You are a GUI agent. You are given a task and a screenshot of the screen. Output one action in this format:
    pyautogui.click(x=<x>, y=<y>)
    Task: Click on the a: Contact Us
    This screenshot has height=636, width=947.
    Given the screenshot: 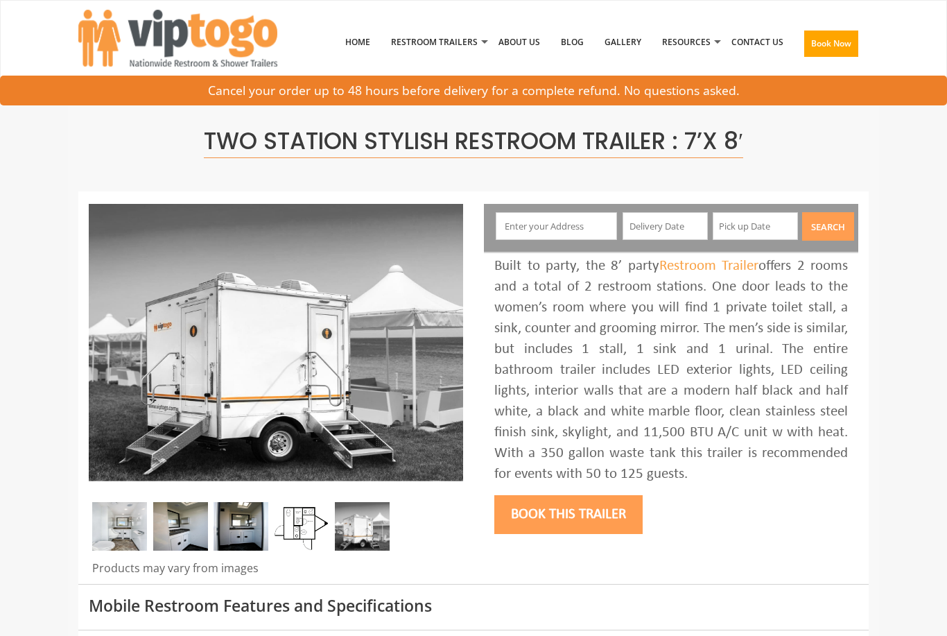 What is the action you would take?
    pyautogui.click(x=757, y=42)
    